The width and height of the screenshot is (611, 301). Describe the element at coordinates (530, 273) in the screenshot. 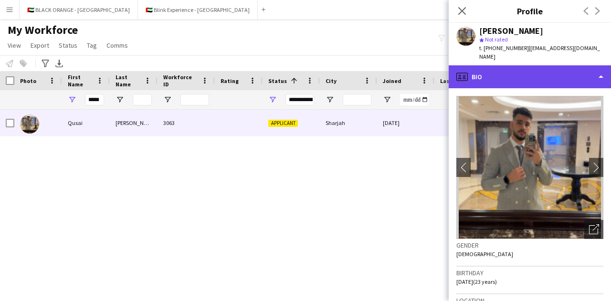

I see `h3: Birthday` at that location.